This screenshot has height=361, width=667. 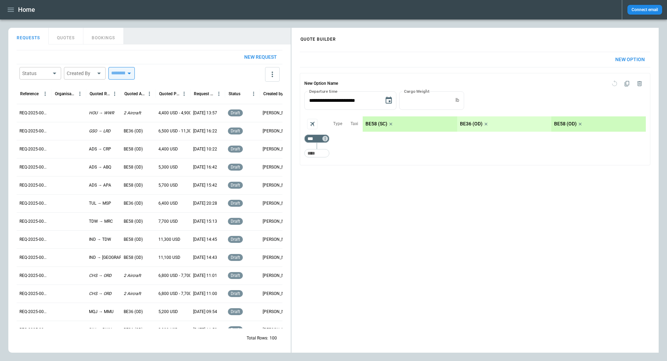 What do you see at coordinates (168, 311) in the screenshot?
I see `p: 5,200 USD` at bounding box center [168, 311].